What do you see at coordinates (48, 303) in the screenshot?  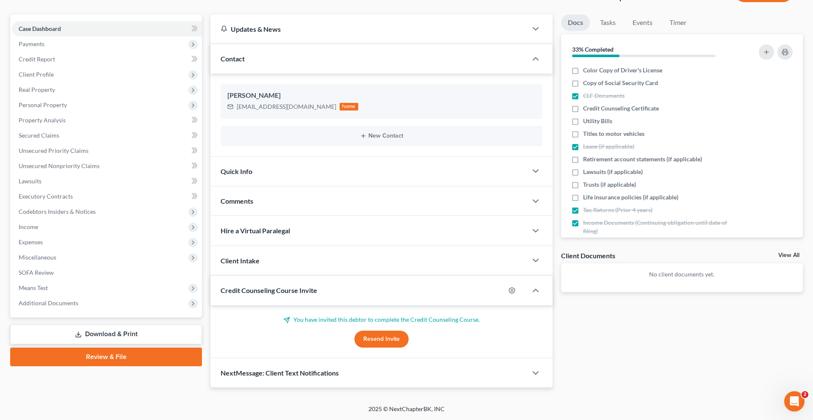 I see `span: Additional Documents` at bounding box center [48, 303].